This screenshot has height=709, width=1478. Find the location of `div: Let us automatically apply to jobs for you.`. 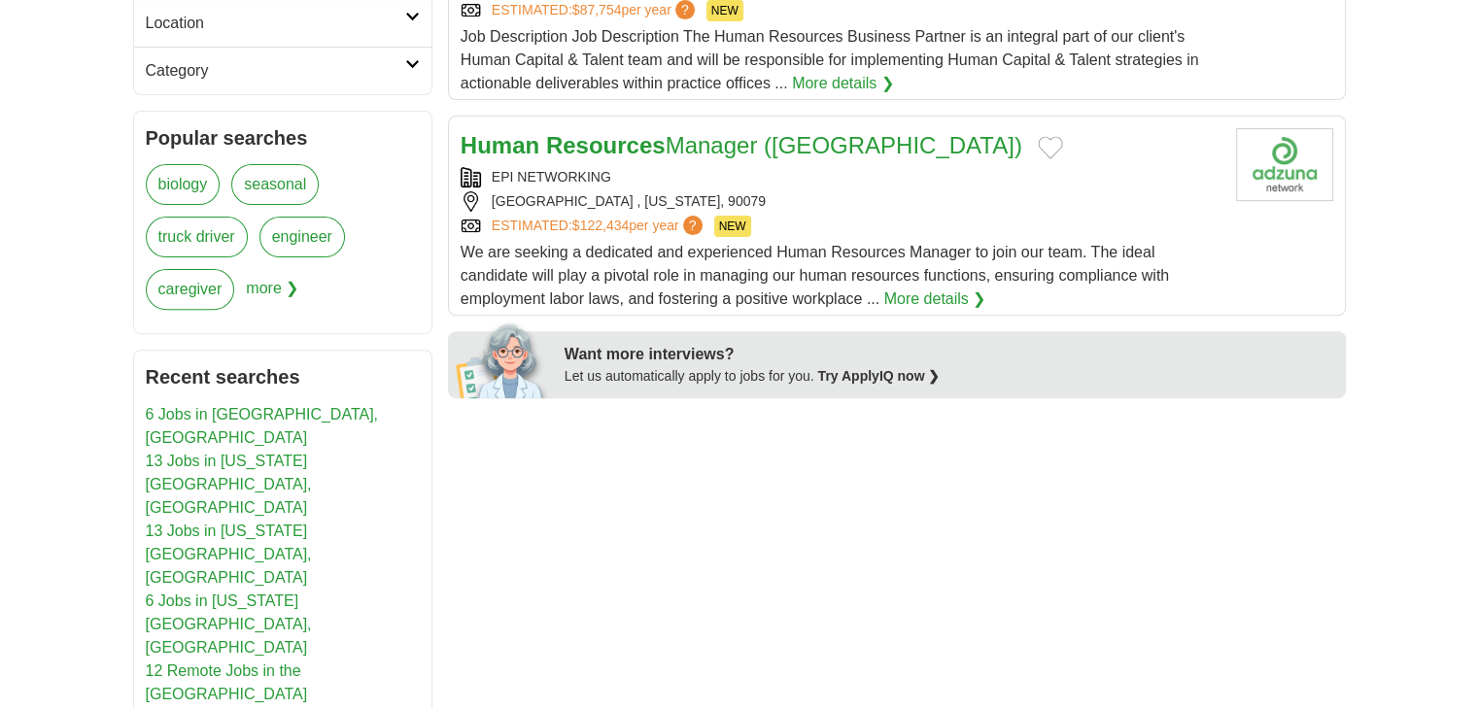

div: Let us automatically apply to jobs for you. is located at coordinates (949, 376).